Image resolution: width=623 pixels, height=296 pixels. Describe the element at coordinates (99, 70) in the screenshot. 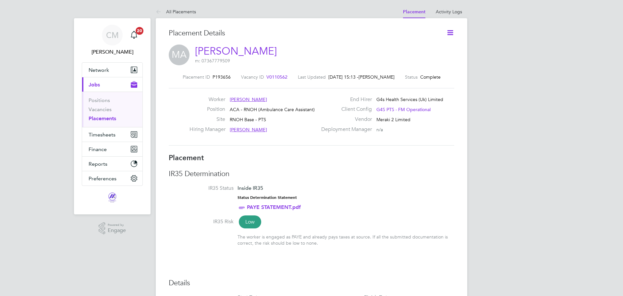

I see `span: Network` at that location.